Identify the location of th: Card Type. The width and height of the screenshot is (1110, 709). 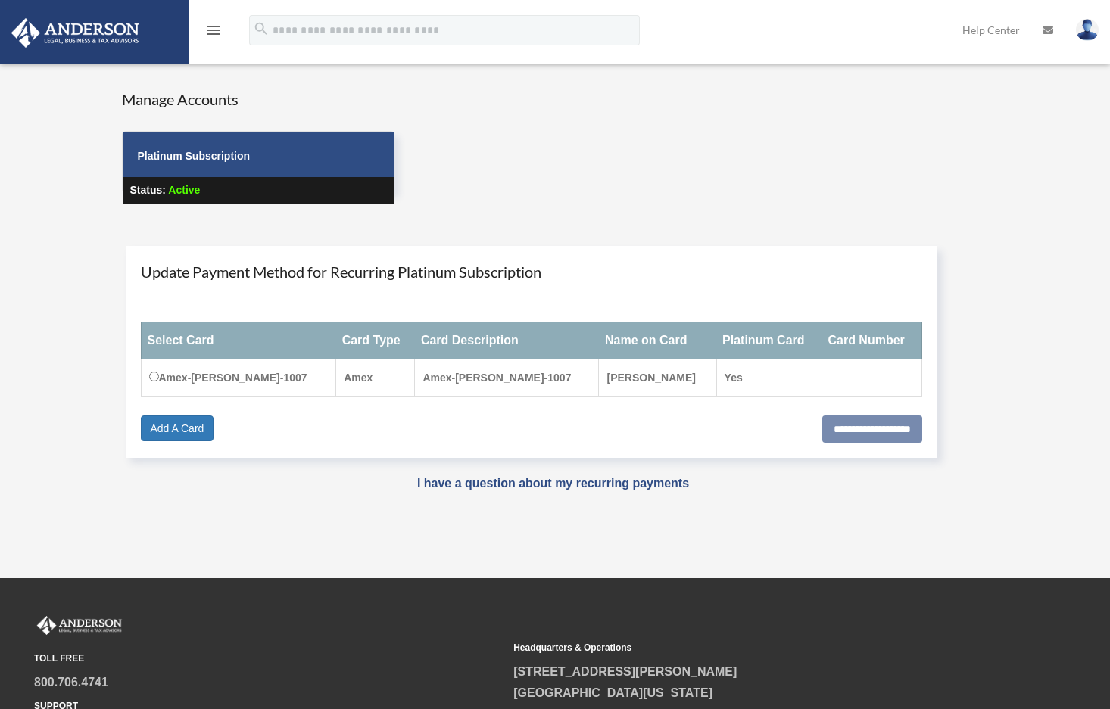
(375, 341).